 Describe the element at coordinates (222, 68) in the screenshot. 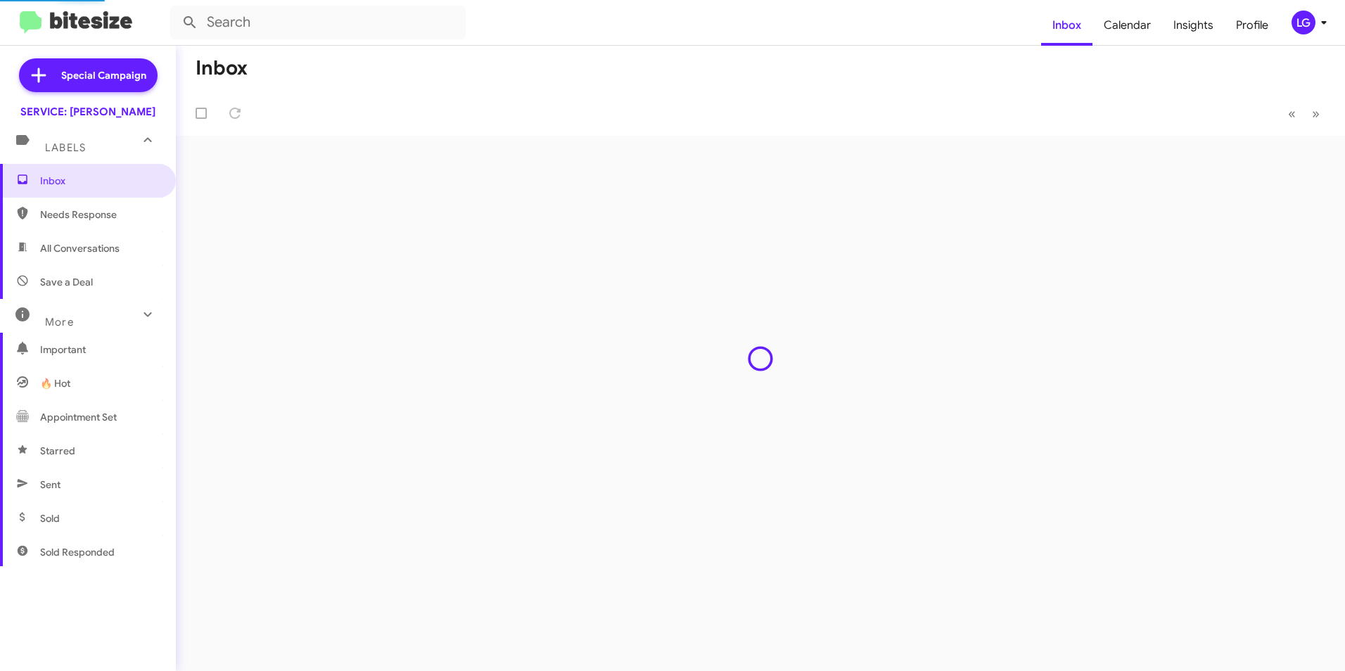

I see `h1: Inbox` at that location.